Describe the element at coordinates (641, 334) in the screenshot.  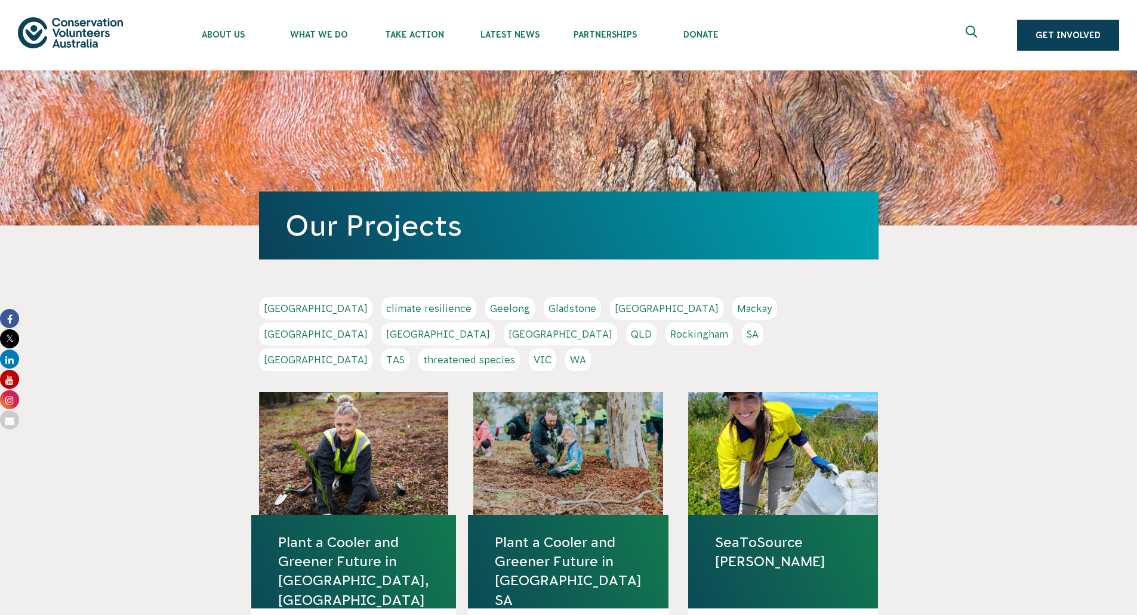
I see `a: QLD` at that location.